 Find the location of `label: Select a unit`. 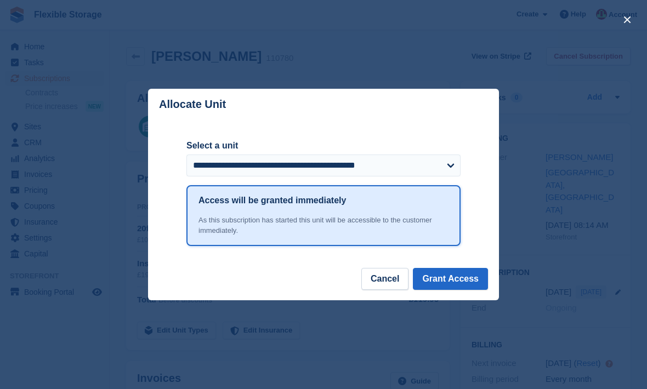

label: Select a unit is located at coordinates (323, 146).